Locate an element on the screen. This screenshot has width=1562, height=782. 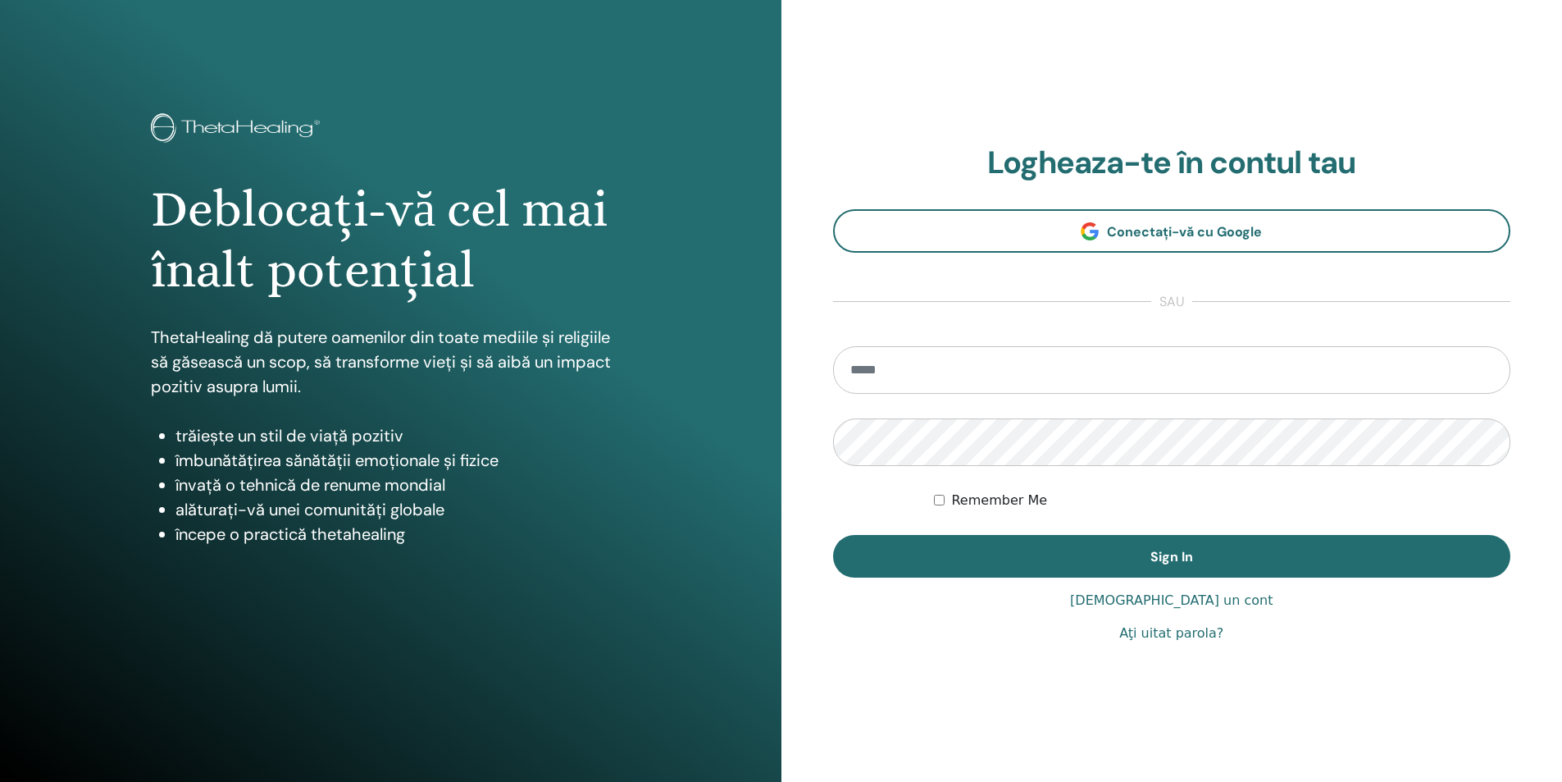
li: alăturați-vă unei comunități globale is located at coordinates (403, 509).